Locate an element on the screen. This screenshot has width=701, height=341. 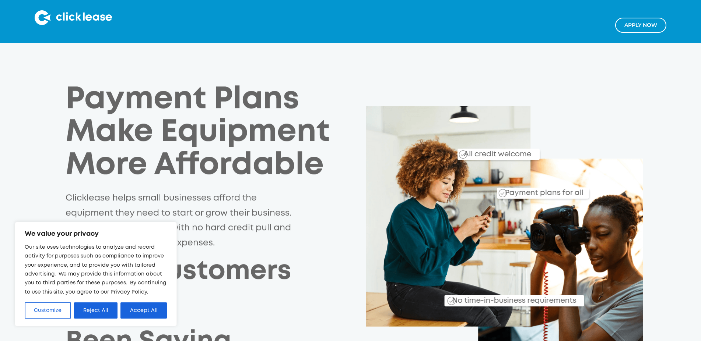
div: Payment plans for all is located at coordinates (542, 191).